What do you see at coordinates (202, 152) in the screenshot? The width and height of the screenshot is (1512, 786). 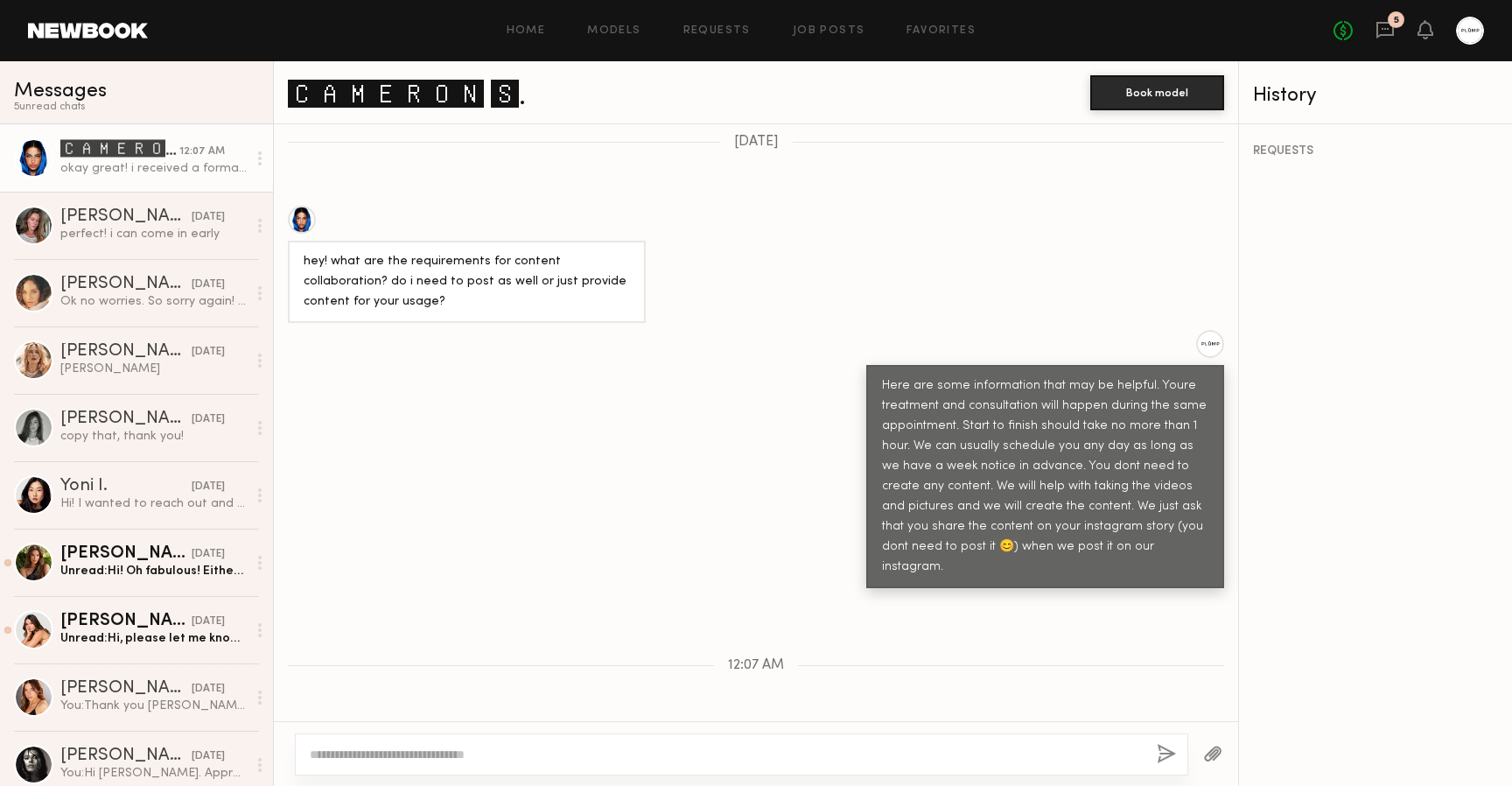 I see `div: 12:07 AM` at bounding box center [202, 152].